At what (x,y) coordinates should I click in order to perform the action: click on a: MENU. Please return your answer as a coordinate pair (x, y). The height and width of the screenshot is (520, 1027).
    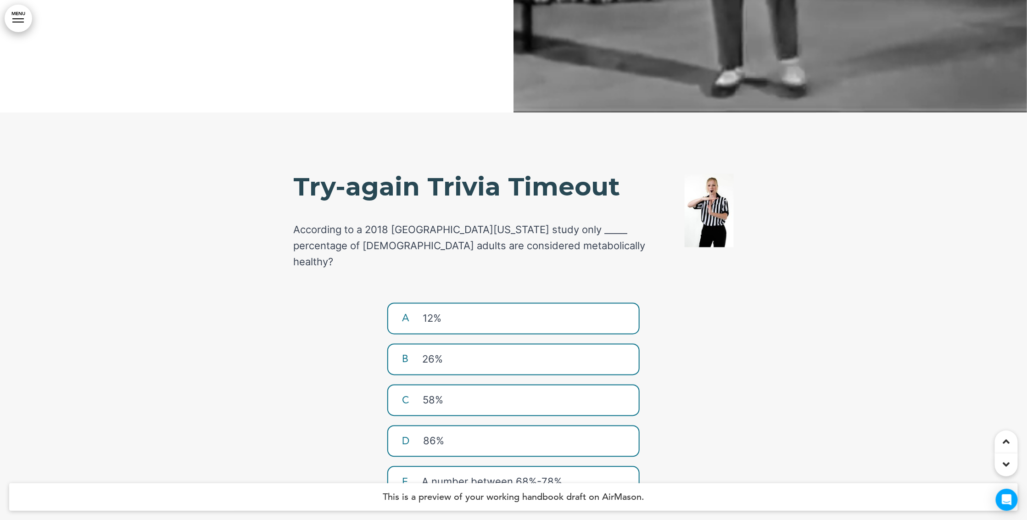
    Looking at the image, I should click on (18, 18).